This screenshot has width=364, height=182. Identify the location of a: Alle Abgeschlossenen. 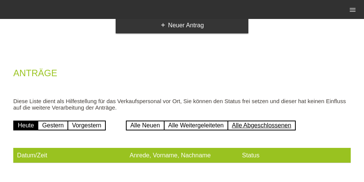
(262, 126).